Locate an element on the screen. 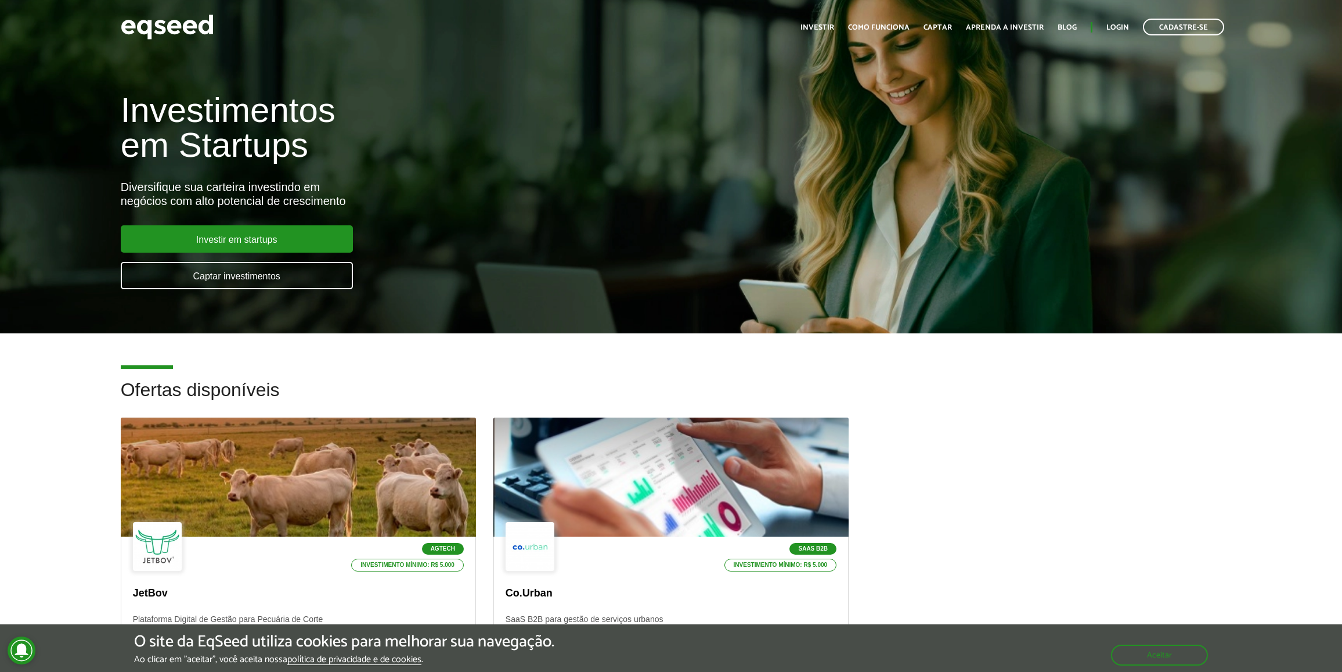  p: SaaS B2B is located at coordinates (813, 549).